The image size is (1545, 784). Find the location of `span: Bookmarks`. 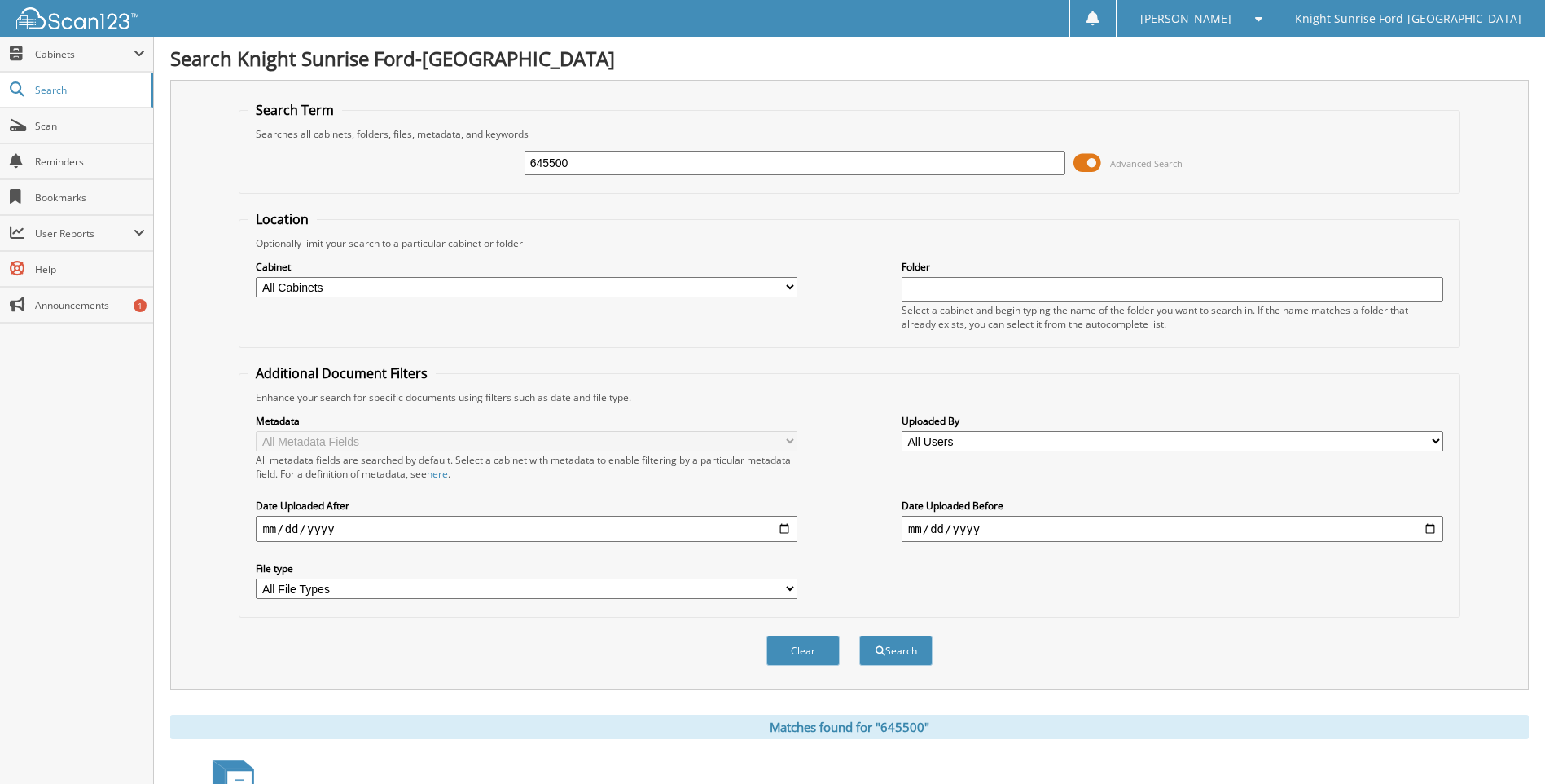

span: Bookmarks is located at coordinates (90, 197).